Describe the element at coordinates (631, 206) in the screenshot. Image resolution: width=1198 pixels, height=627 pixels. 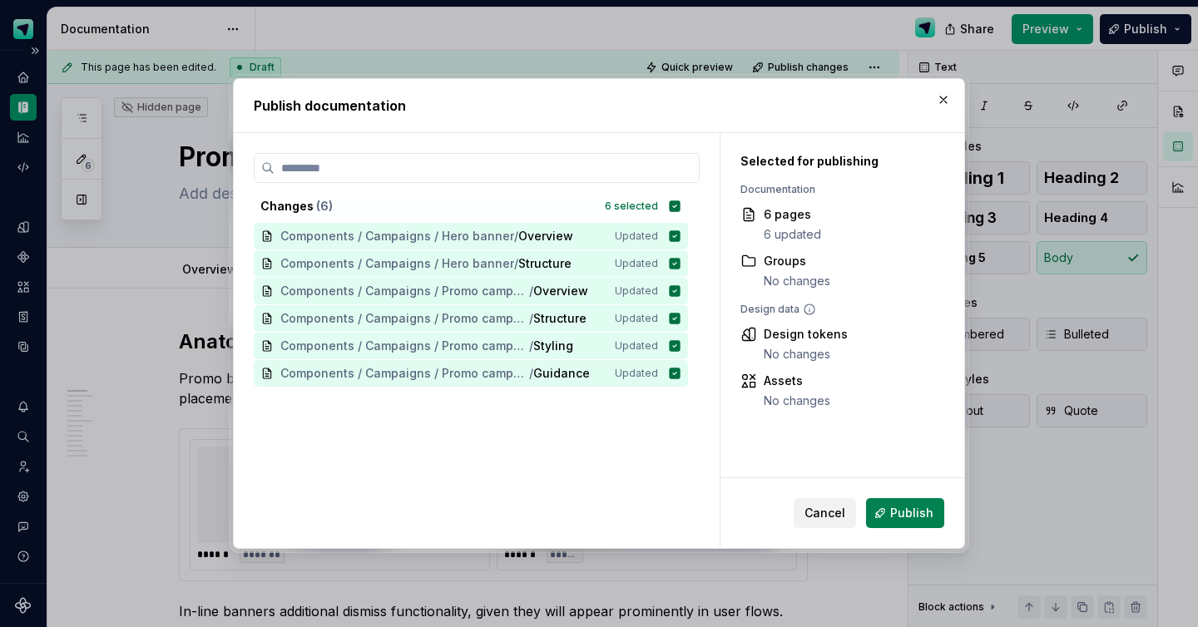
I see `div: 6 selected` at that location.